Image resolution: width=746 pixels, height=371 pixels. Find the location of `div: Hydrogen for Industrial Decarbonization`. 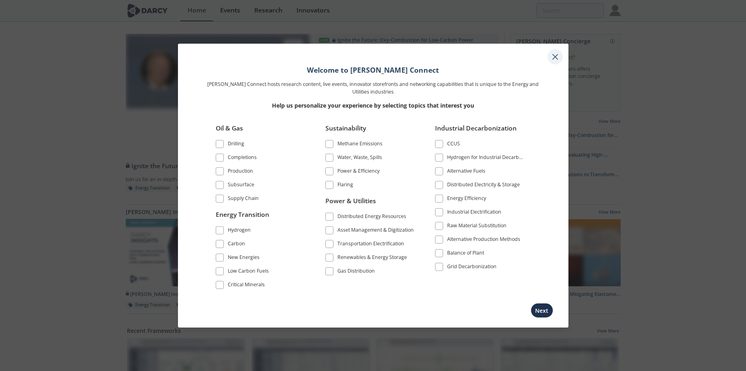

div: Hydrogen for Industrial Decarbonization is located at coordinates (486, 159).